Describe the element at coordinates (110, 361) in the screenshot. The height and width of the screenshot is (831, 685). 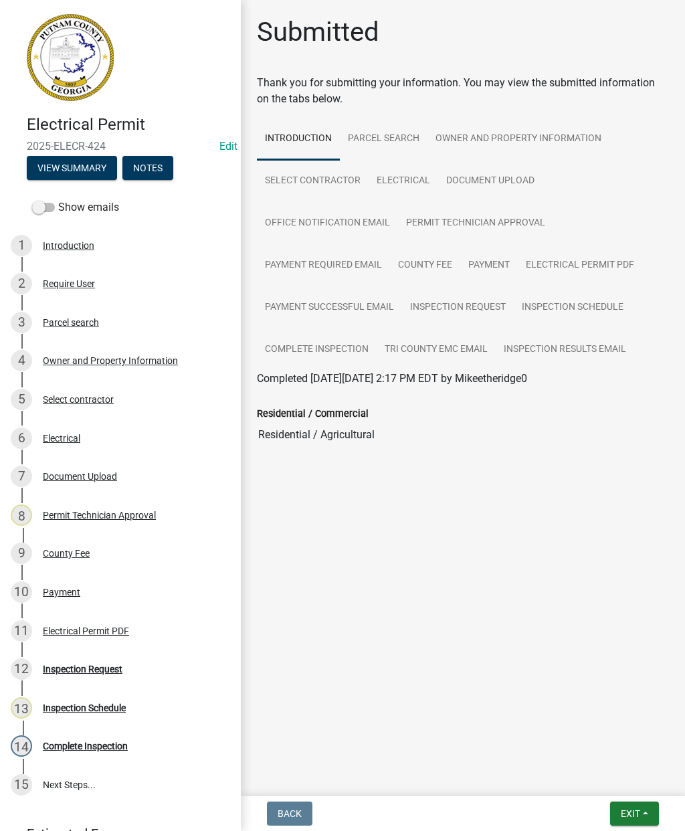
I see `div: Owner and Property Information` at that location.